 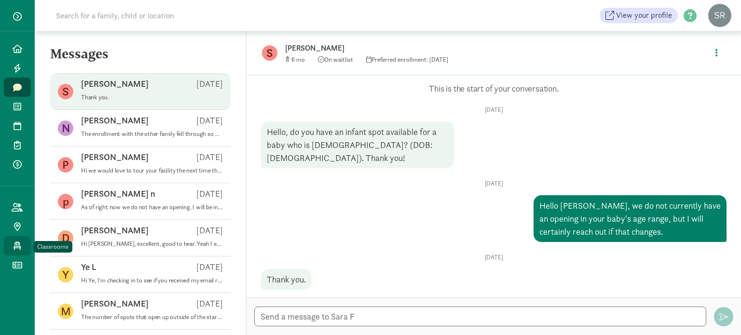 What do you see at coordinates (638, 15) in the screenshot?
I see `a: View your profile` at bounding box center [638, 15].